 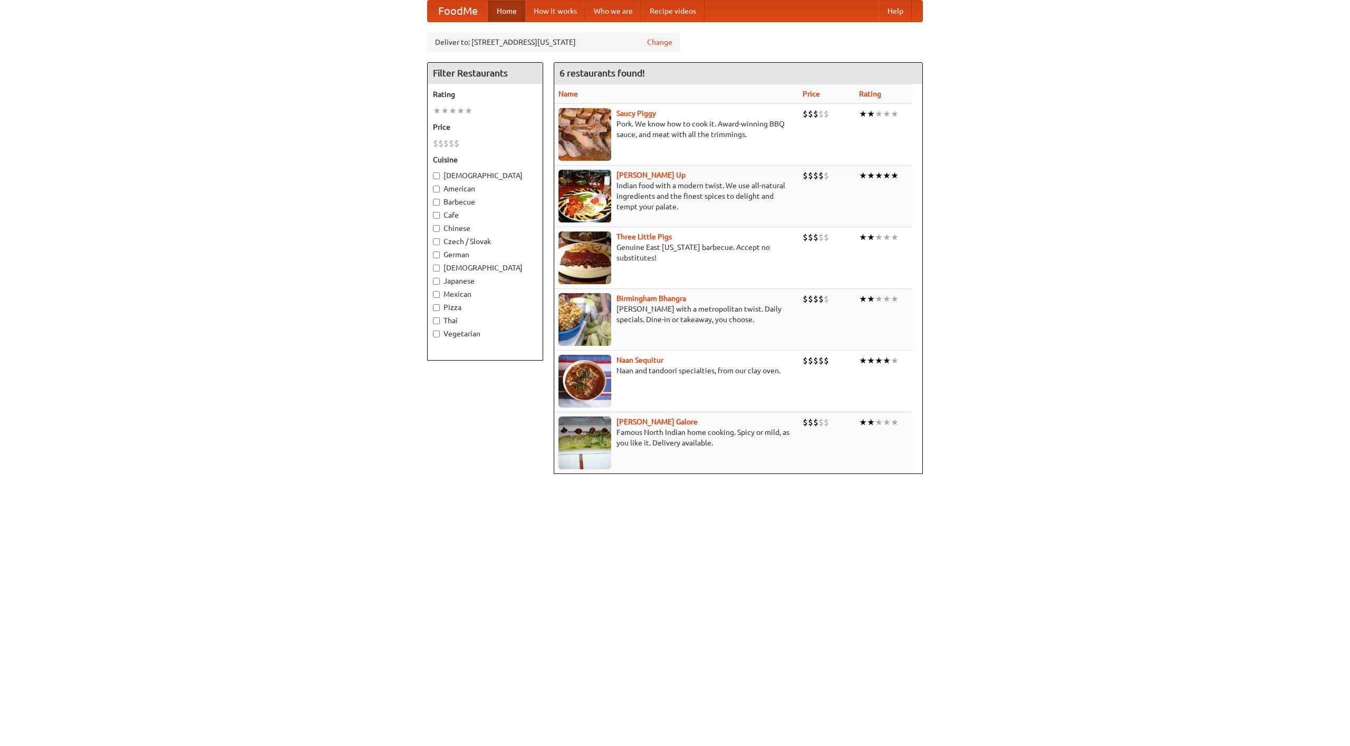 I want to click on input: Cafe, so click(x=436, y=215).